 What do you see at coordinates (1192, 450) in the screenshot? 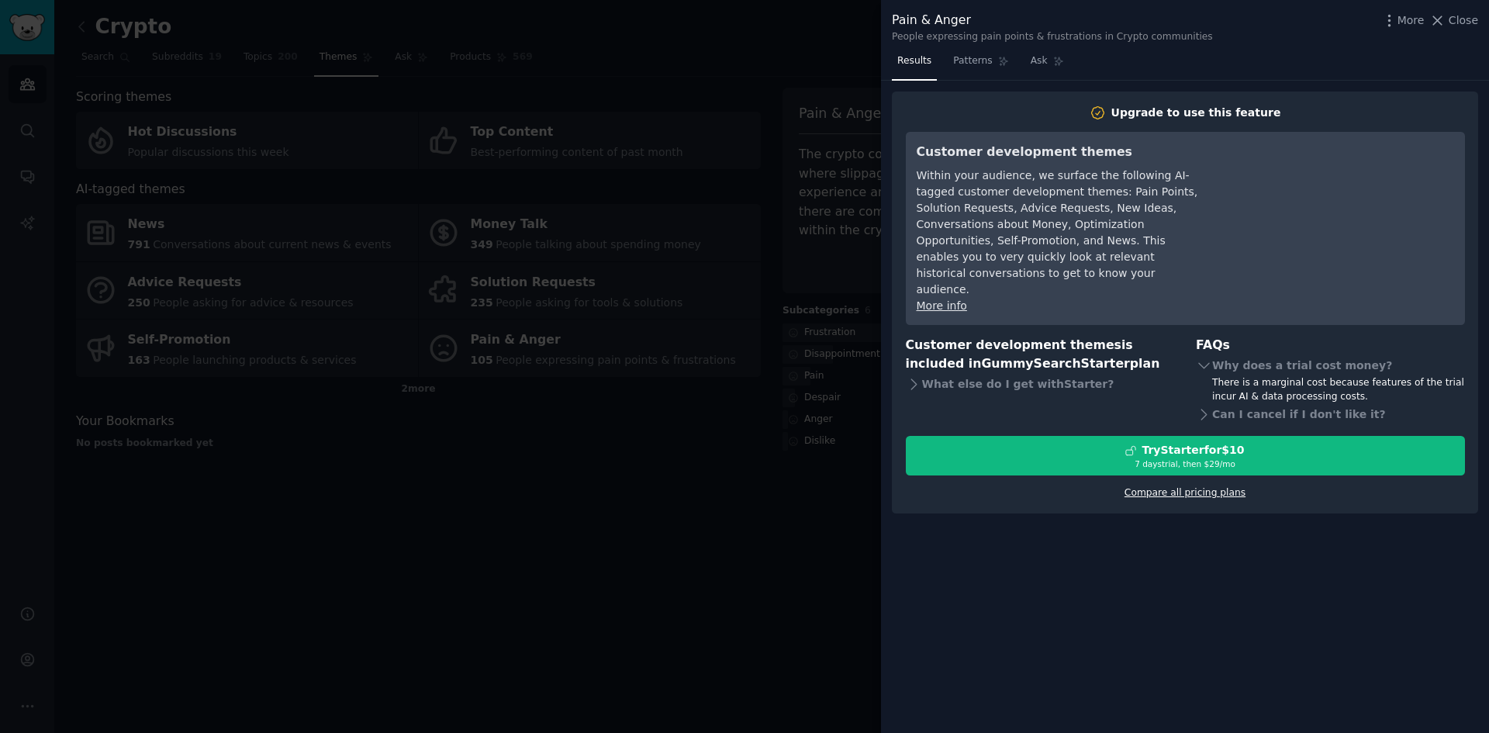
I see `div: Try Starter for $10` at bounding box center [1192, 450].